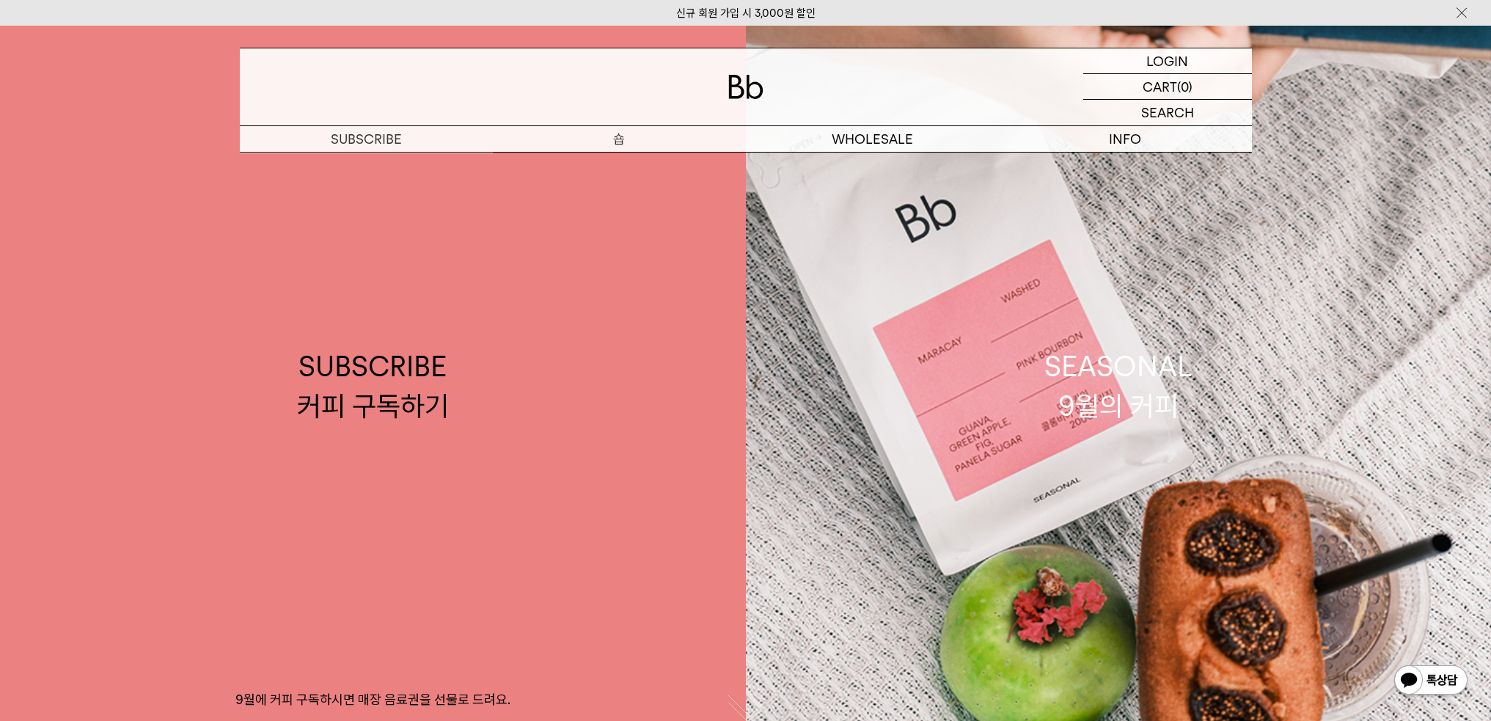 The width and height of the screenshot is (1491, 721). Describe the element at coordinates (619, 139) in the screenshot. I see `a: 숍` at that location.